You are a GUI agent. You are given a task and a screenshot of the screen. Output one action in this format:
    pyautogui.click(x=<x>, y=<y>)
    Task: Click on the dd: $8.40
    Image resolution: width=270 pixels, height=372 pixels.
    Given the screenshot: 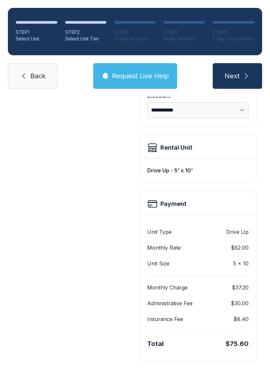 What is the action you would take?
    pyautogui.click(x=241, y=319)
    